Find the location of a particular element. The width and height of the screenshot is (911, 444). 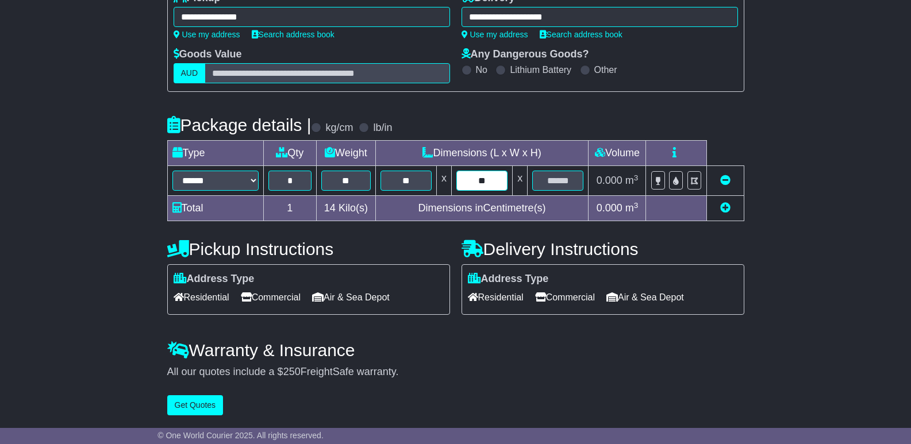

label: No is located at coordinates (482, 70).